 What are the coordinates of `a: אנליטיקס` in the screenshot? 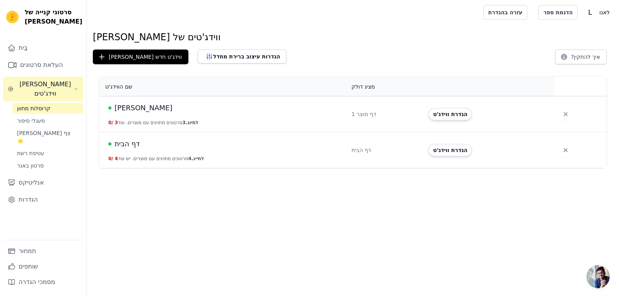 It's located at (43, 183).